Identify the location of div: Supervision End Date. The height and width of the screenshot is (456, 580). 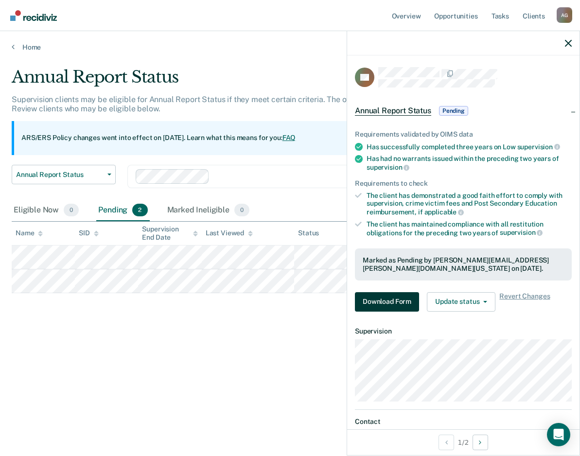
(170, 233).